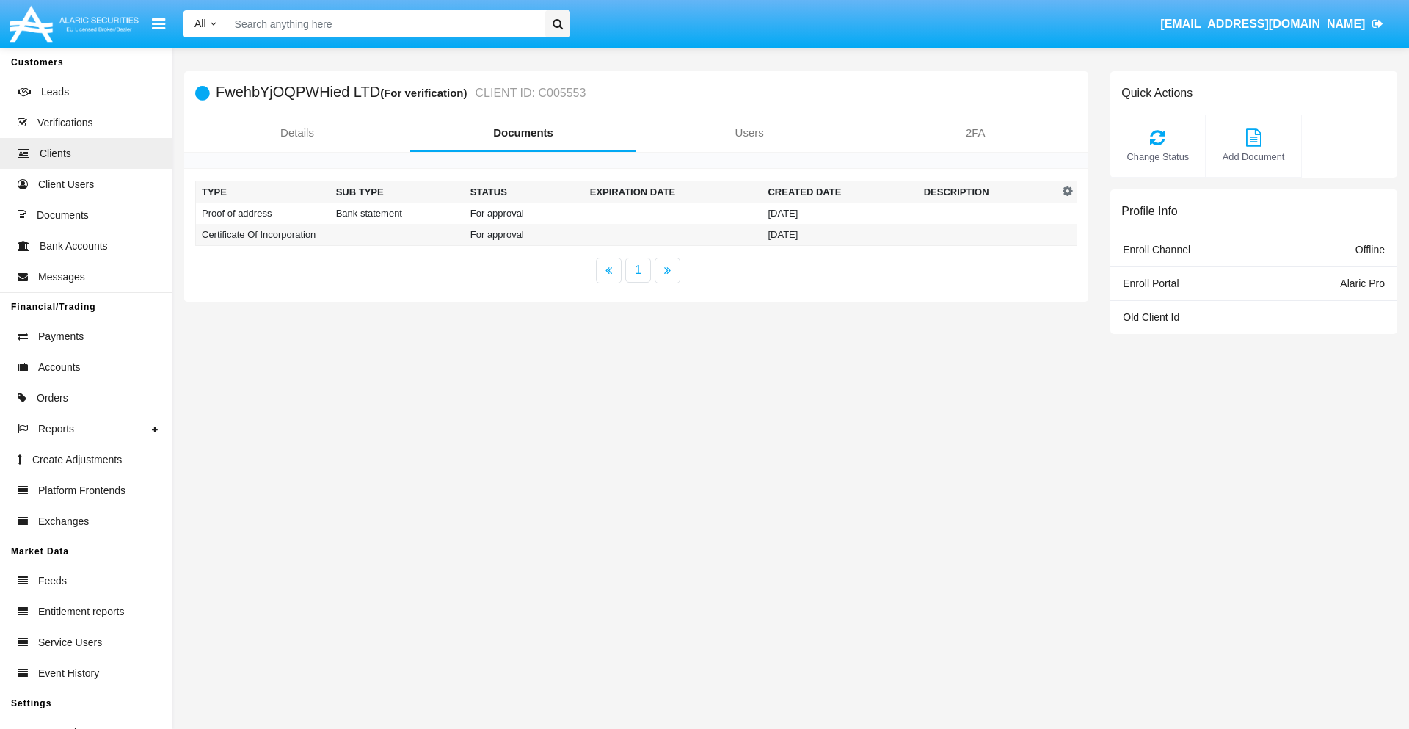 Image resolution: width=1409 pixels, height=729 pixels. What do you see at coordinates (976, 133) in the screenshot?
I see `a: 2FA` at bounding box center [976, 133].